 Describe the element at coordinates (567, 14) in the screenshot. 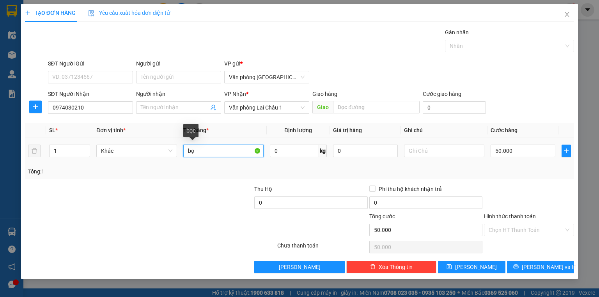

I see `span: close` at that location.